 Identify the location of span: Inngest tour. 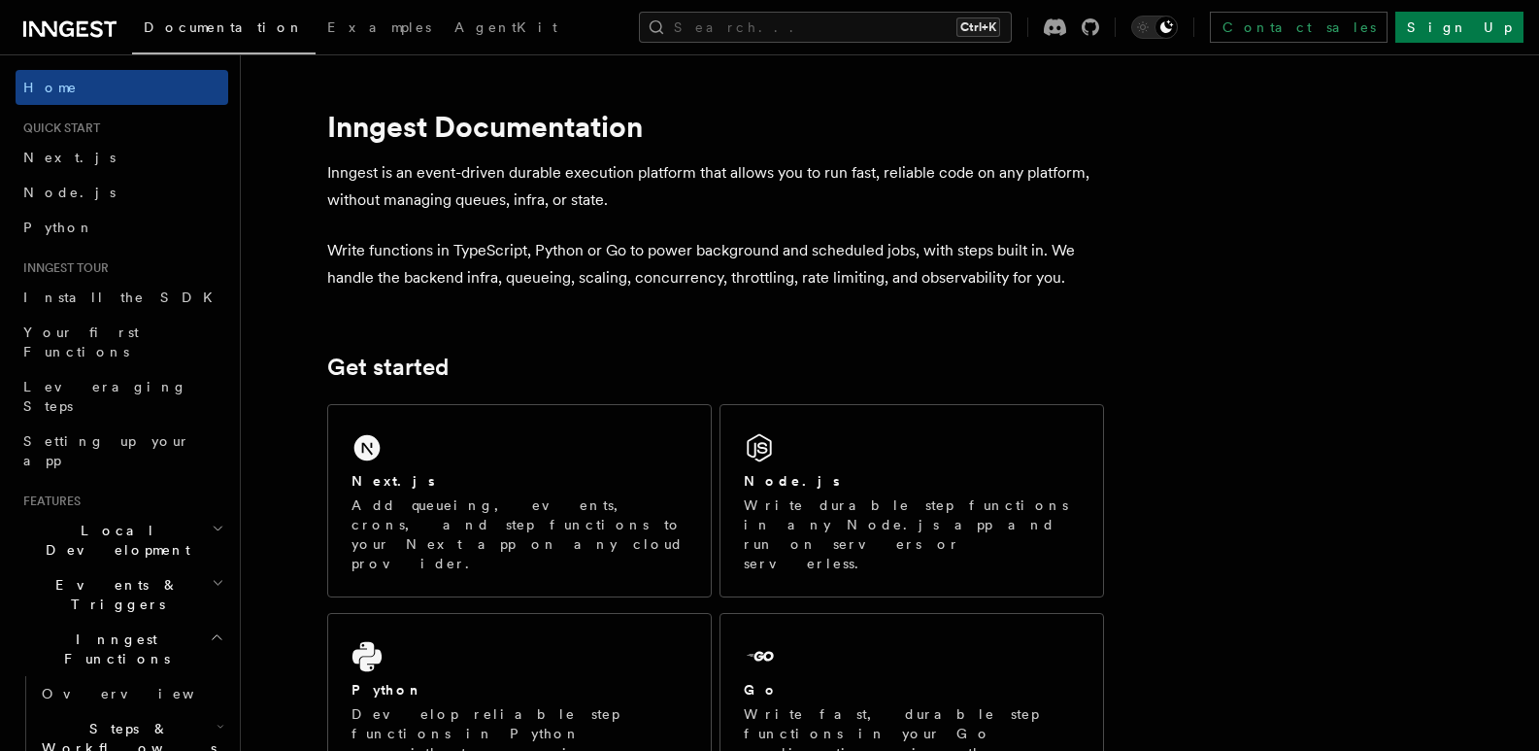
(62, 268).